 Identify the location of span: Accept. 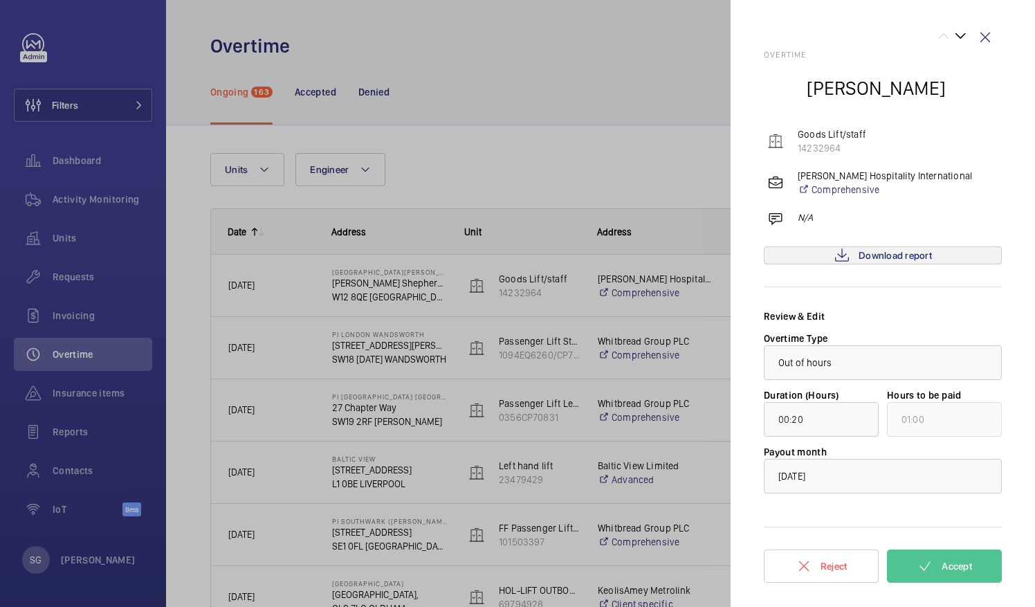
(957, 566).